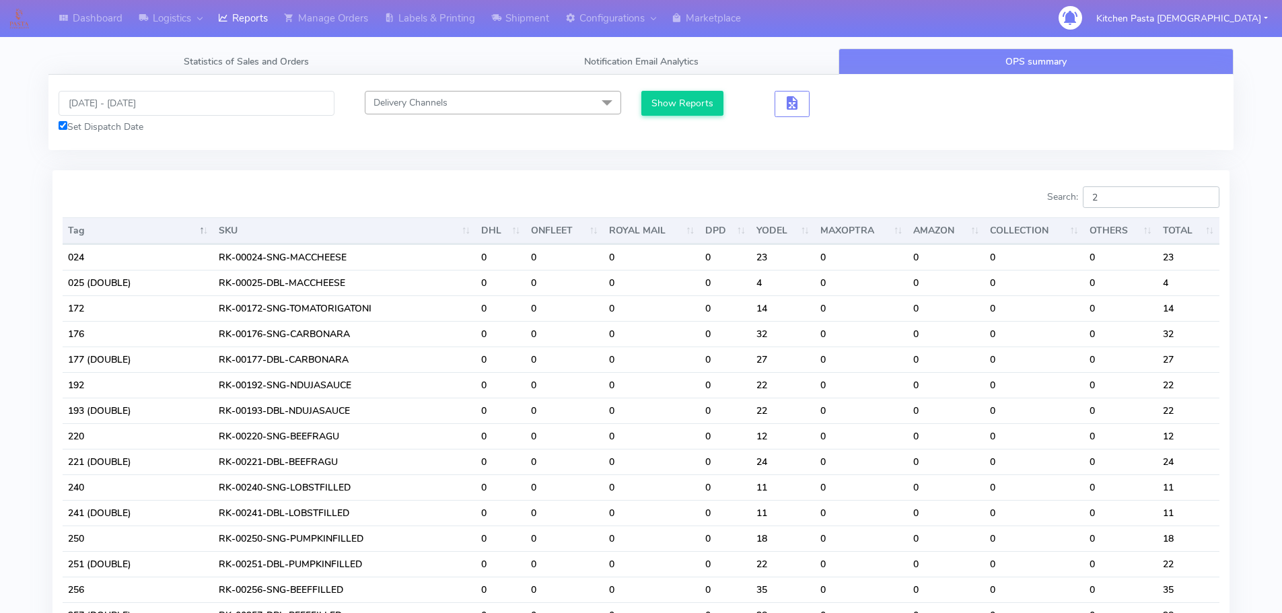 The height and width of the screenshot is (613, 1282). Describe the element at coordinates (1035, 61) in the screenshot. I see `span: OPS summary` at that location.